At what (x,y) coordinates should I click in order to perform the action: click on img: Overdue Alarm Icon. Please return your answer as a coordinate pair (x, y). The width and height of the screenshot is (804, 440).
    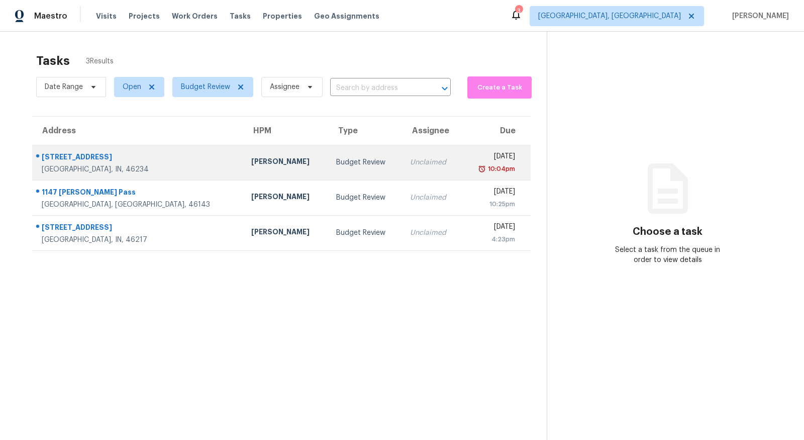
    Looking at the image, I should click on (482, 169).